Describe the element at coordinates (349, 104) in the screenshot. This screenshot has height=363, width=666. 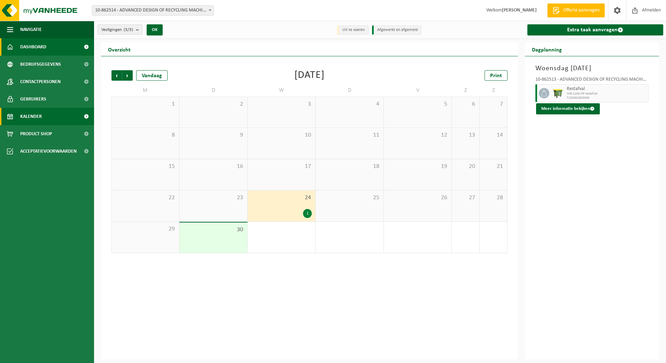
I see `span: 4` at that location.